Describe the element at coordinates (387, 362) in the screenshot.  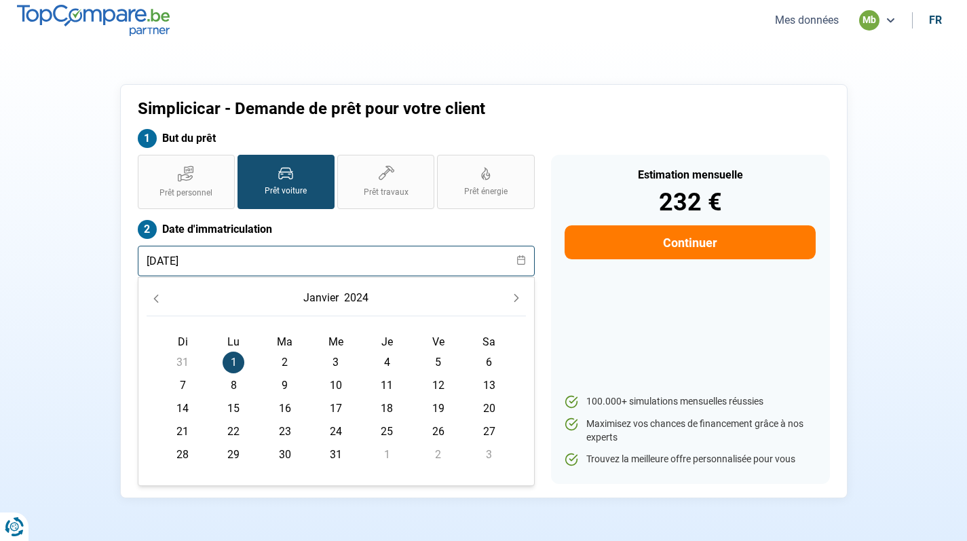
I see `td: 4` at that location.